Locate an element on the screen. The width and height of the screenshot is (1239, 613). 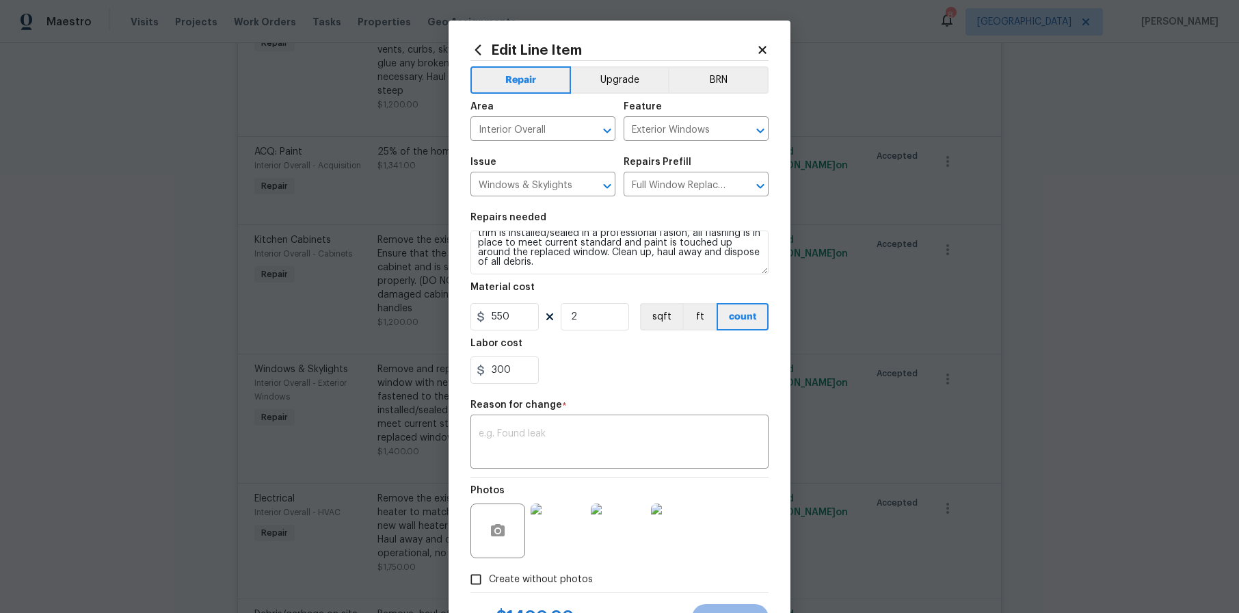
h5: Area is located at coordinates (482, 107).